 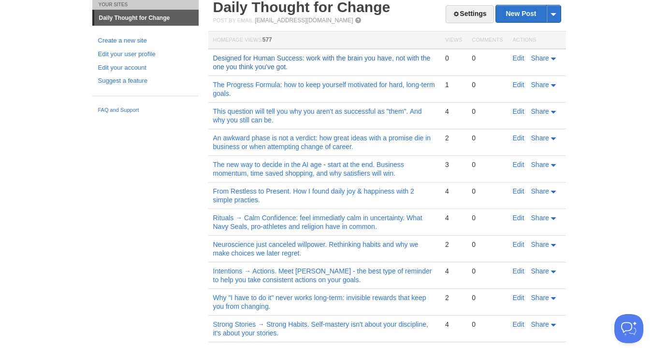 What do you see at coordinates (314, 195) in the screenshot?
I see `a: From Restless to Present. How I found daily joy & happiness with 2 simple practies.` at bounding box center [314, 195].